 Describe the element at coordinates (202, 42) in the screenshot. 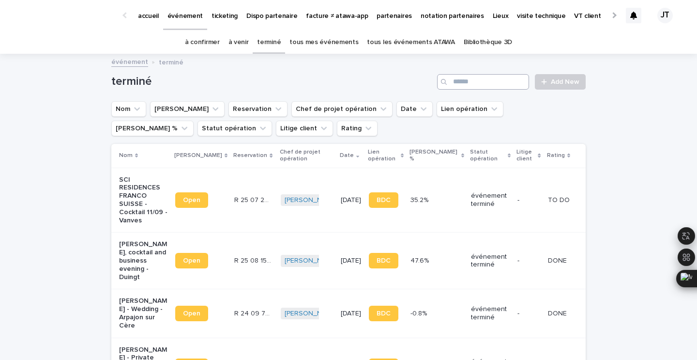

I see `a: à confirmer` at that location.